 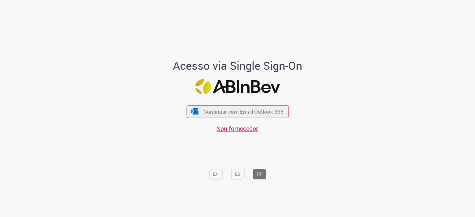 I want to click on button: EN, so click(x=216, y=175).